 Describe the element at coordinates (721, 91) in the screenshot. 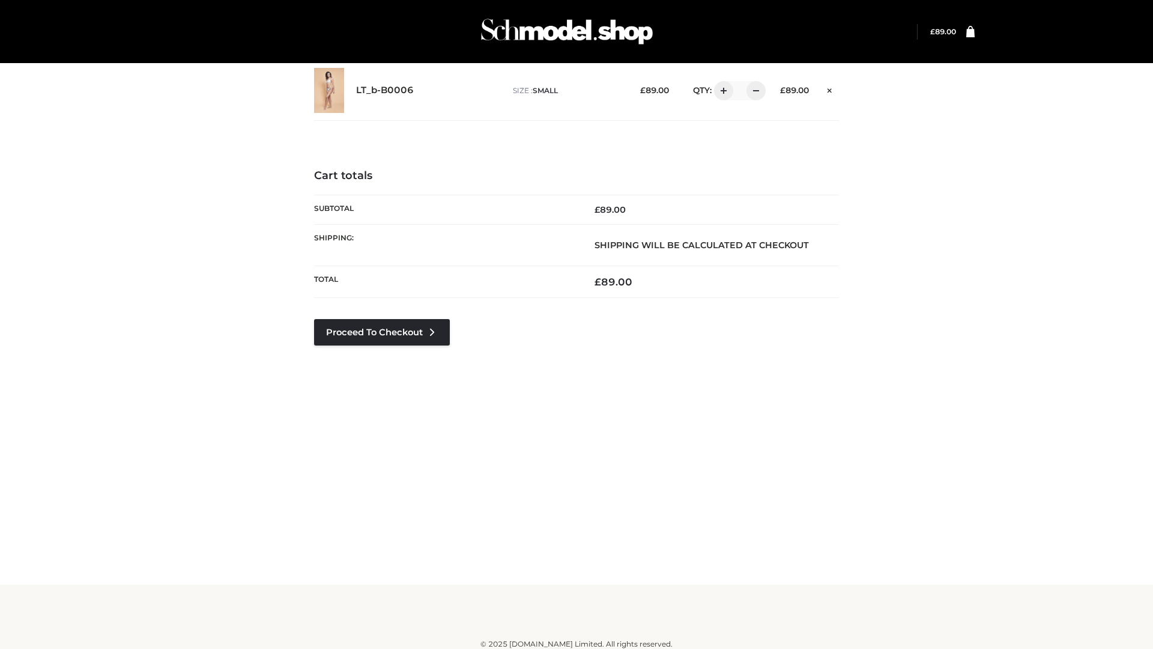

I see `div: QTY:` at that location.